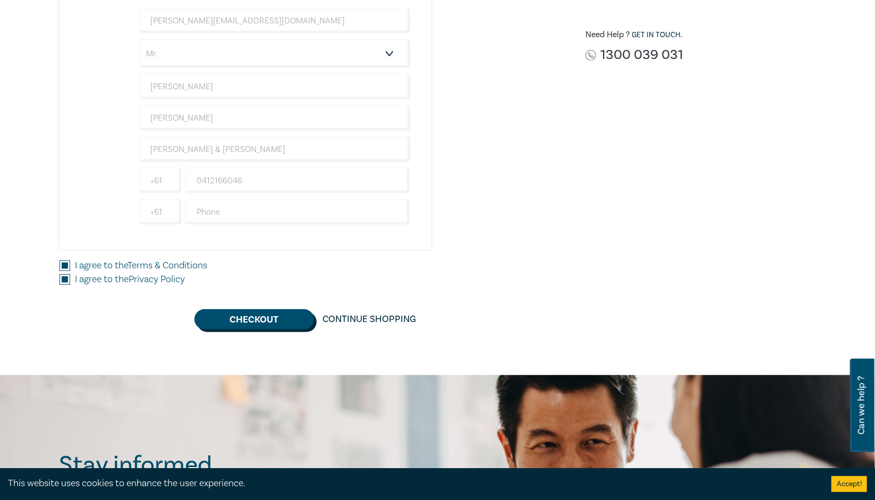 The image size is (875, 500). I want to click on a: Continue Shopping, so click(369, 319).